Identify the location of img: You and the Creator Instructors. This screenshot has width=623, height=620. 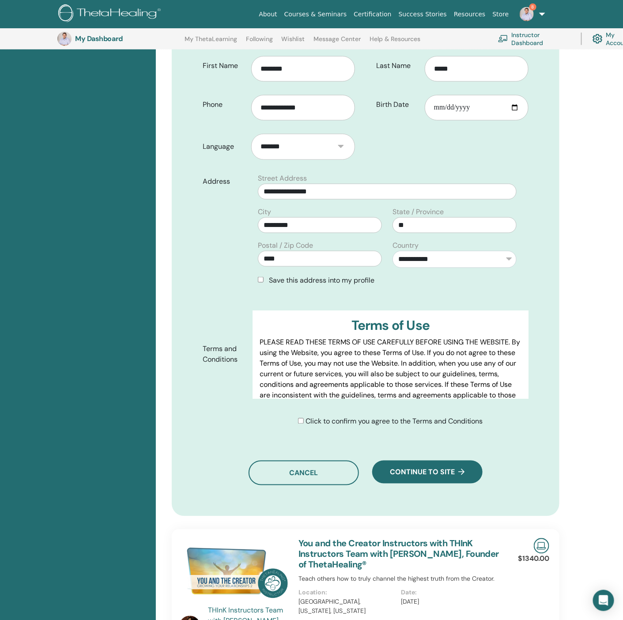
(233, 573).